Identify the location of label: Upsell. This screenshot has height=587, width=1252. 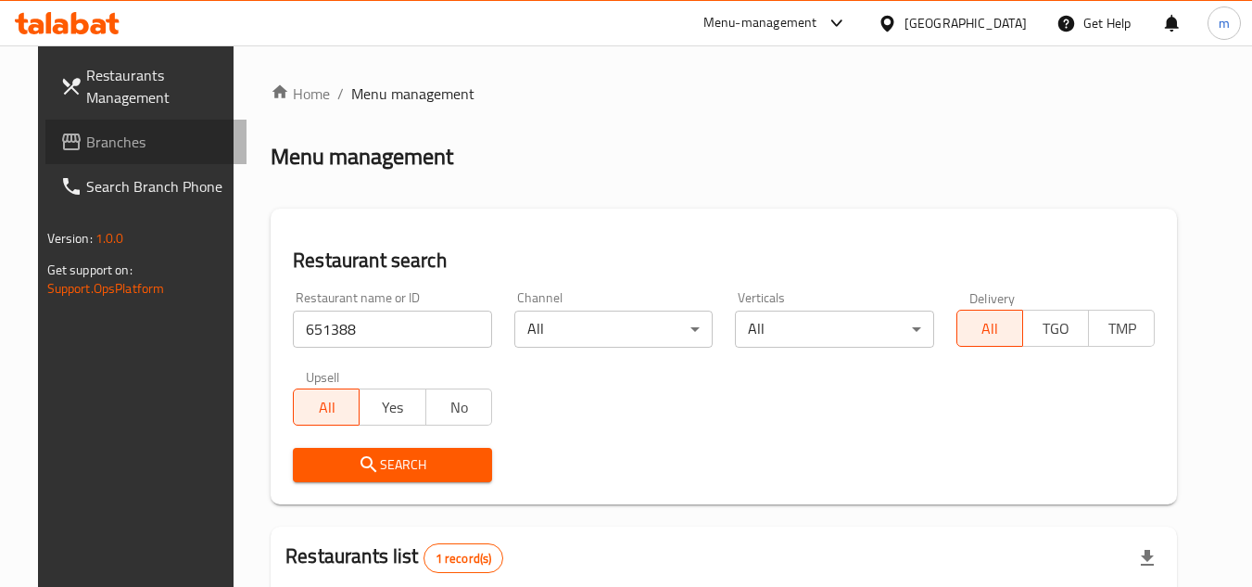
(323, 376).